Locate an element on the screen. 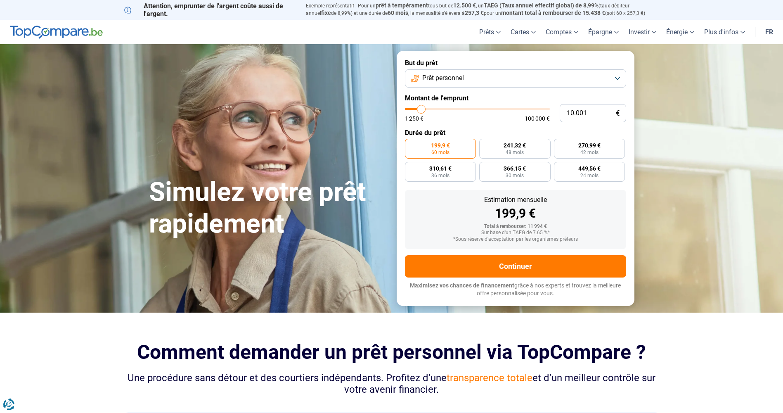 The height and width of the screenshot is (413, 783). span: montant total à rembourser de 15.438 € is located at coordinates (553, 13).